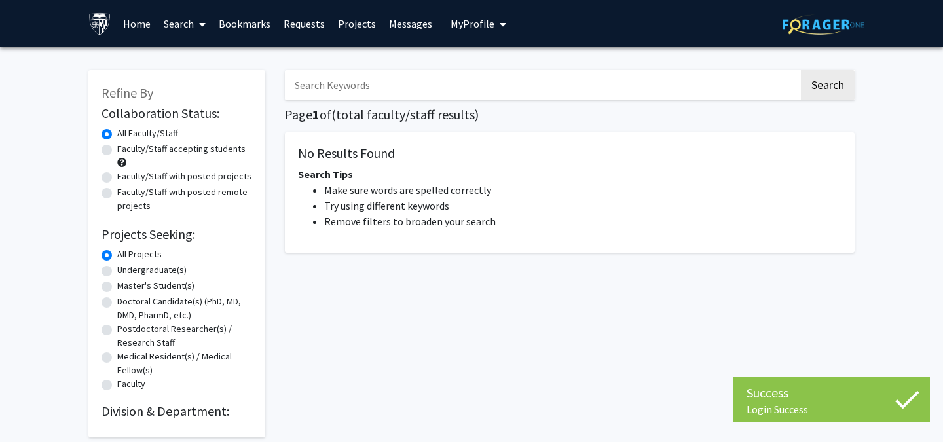 The width and height of the screenshot is (943, 442). I want to click on label: Faculty/Staff with posted remote projects, so click(185, 199).